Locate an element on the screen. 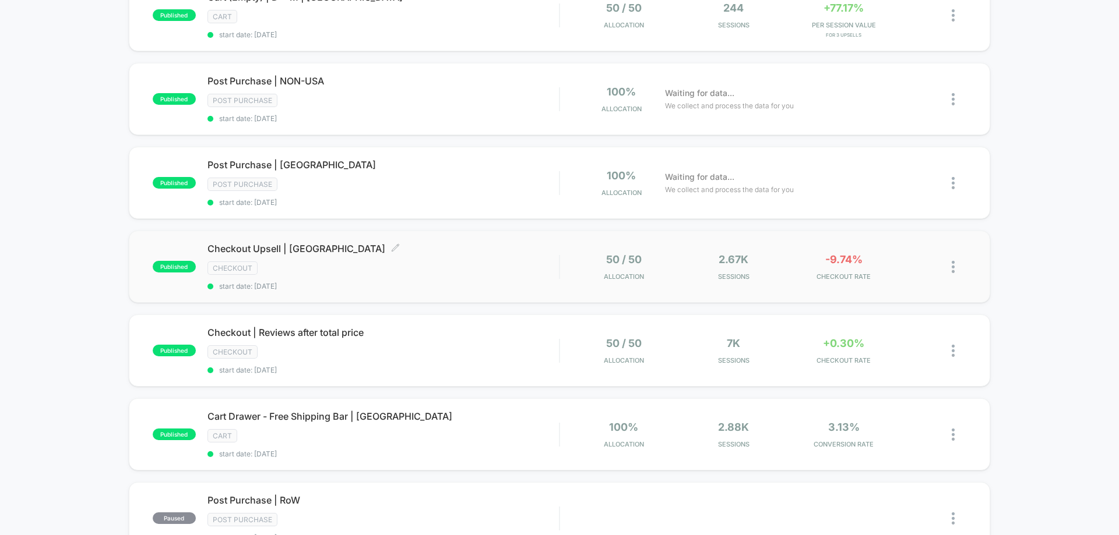 This screenshot has width=1119, height=535. span: 2.67k is located at coordinates (733, 259).